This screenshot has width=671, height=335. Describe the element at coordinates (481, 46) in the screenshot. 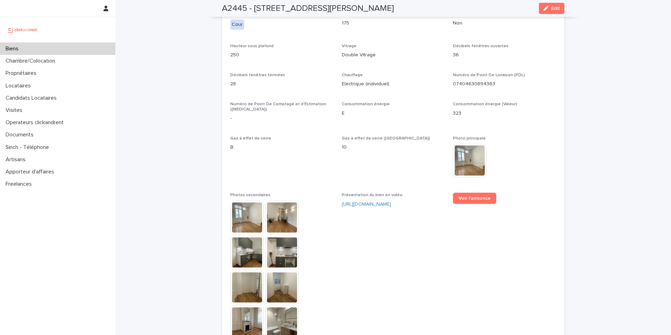

I see `span: Décibels fenêtres ouvertes` at that location.